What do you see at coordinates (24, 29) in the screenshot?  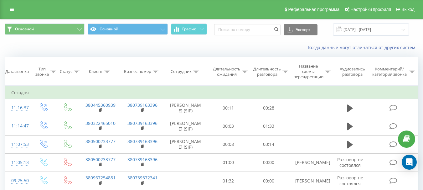 I see `span: Основной` at bounding box center [24, 29].